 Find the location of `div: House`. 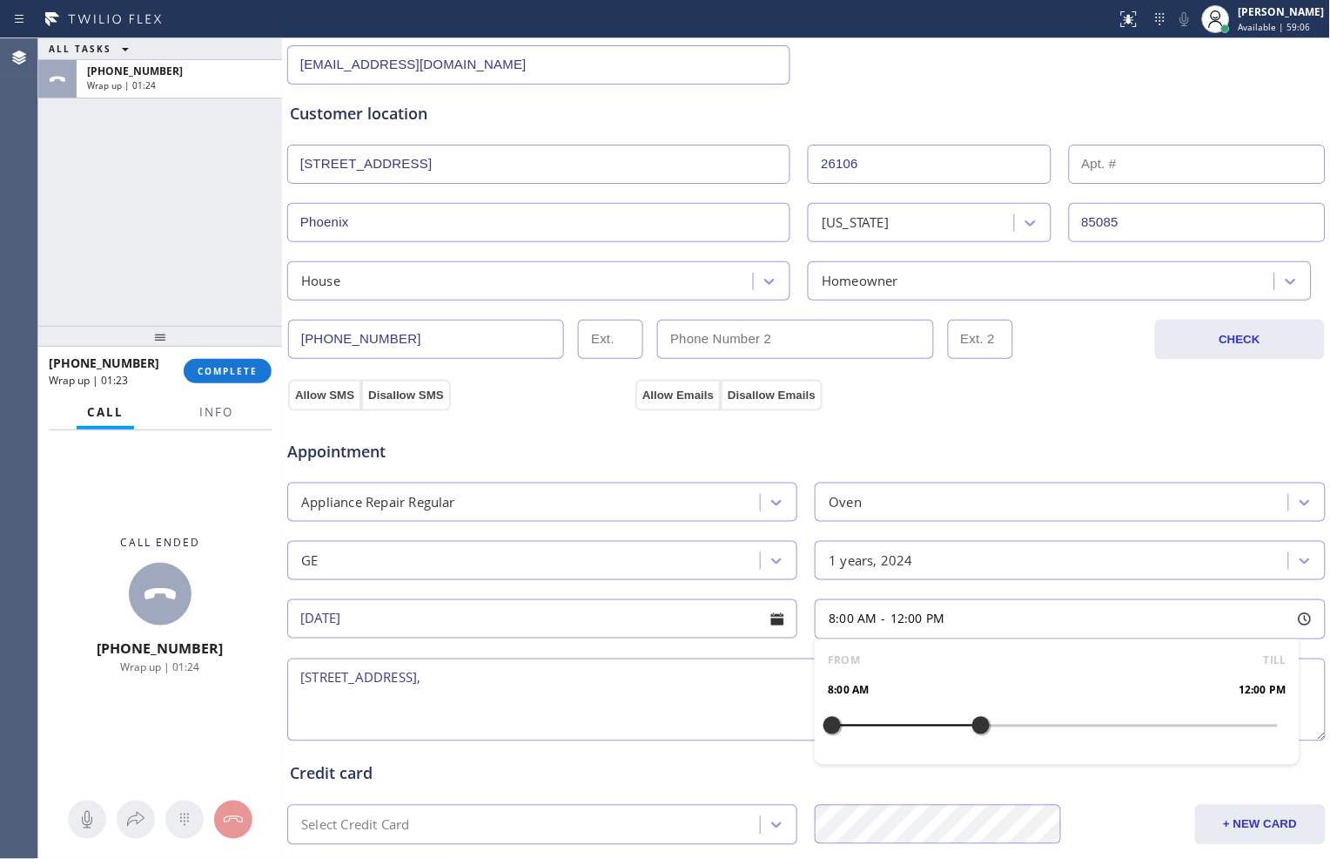

div: House is located at coordinates (320, 280).